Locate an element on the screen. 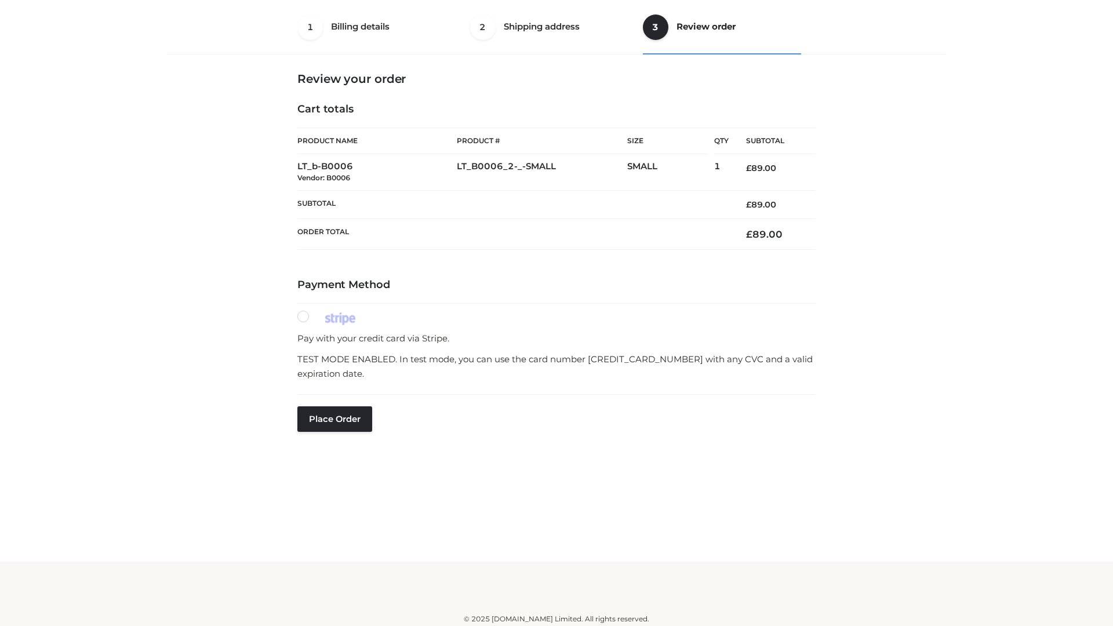 This screenshot has width=1113, height=626. td: SMALL is located at coordinates (671, 172).